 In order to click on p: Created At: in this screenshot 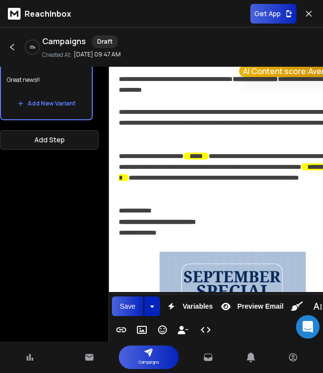, I will do `click(57, 55)`.